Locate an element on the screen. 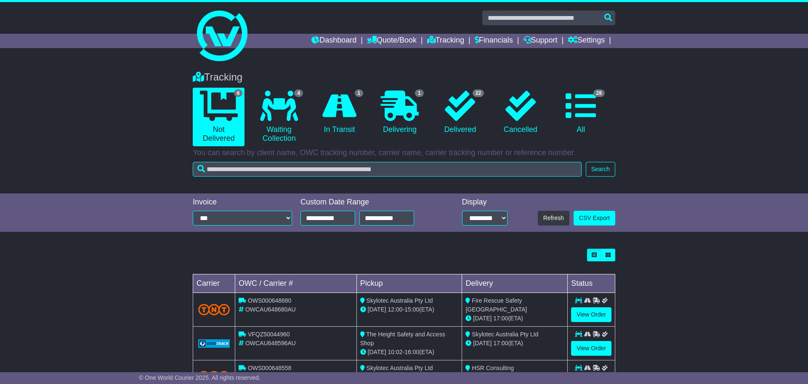 This screenshot has height=384, width=808. span: © One World Courier 2025. All rights reserved. is located at coordinates (200, 377).